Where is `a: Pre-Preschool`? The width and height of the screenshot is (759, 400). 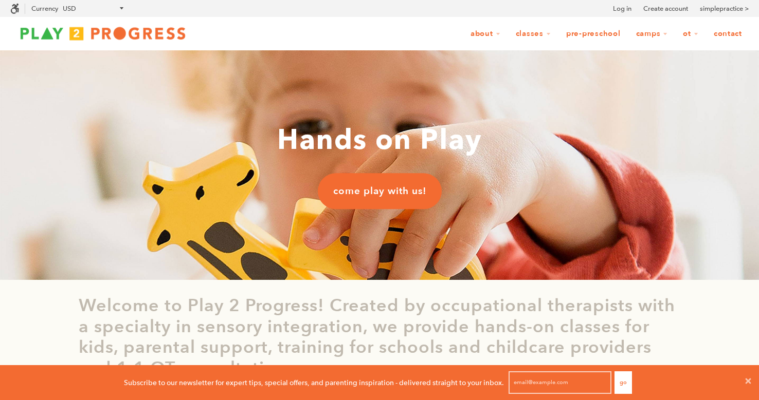 a: Pre-Preschool is located at coordinates (593, 34).